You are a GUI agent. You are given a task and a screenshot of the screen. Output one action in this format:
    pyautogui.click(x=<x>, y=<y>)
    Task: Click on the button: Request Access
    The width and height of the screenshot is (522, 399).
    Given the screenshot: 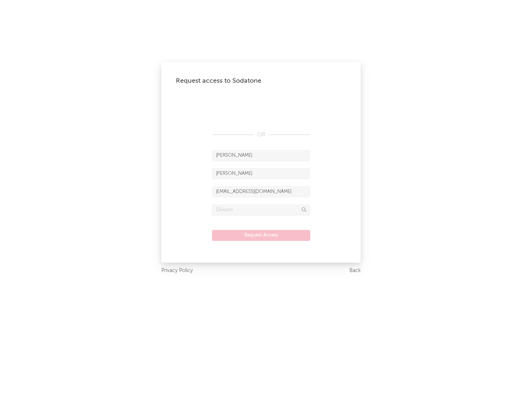 What is the action you would take?
    pyautogui.click(x=261, y=235)
    